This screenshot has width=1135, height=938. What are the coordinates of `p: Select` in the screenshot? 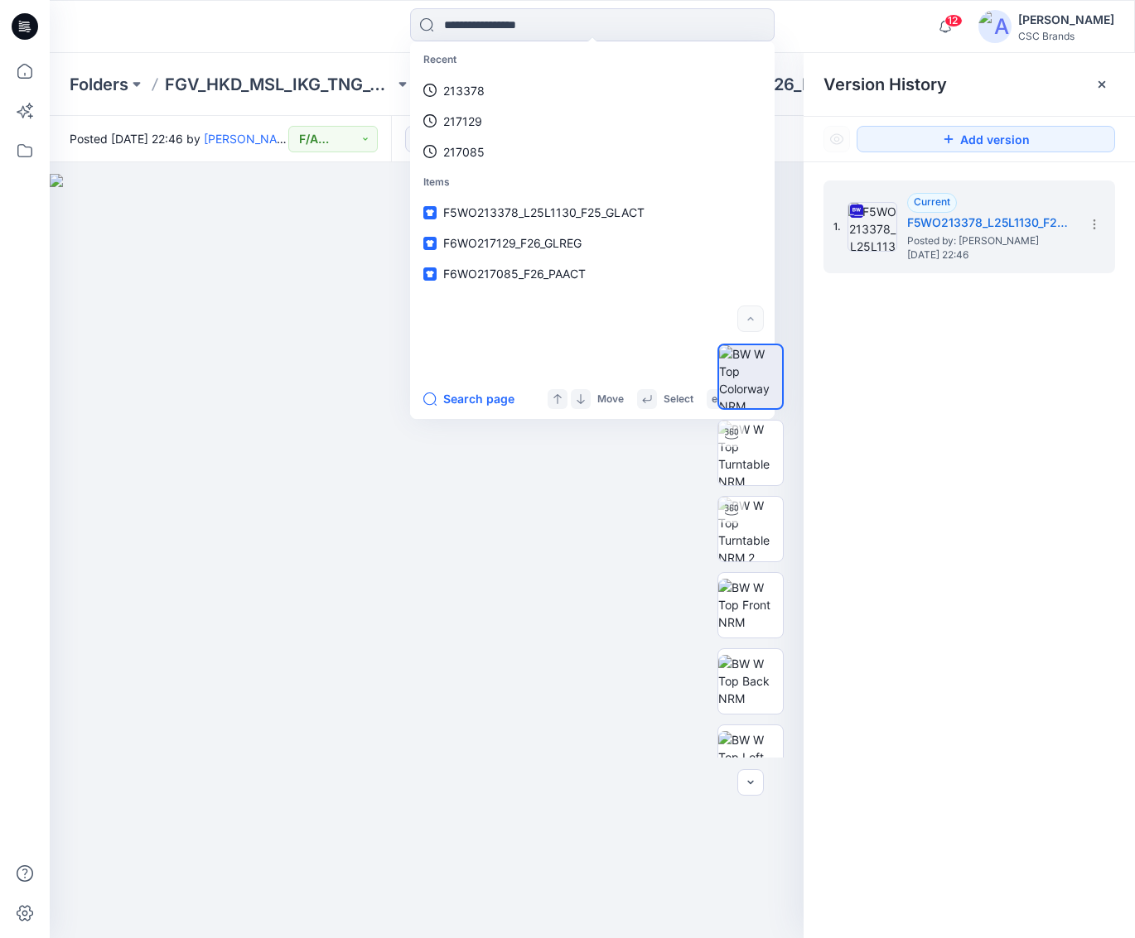 It's located at (678, 399).